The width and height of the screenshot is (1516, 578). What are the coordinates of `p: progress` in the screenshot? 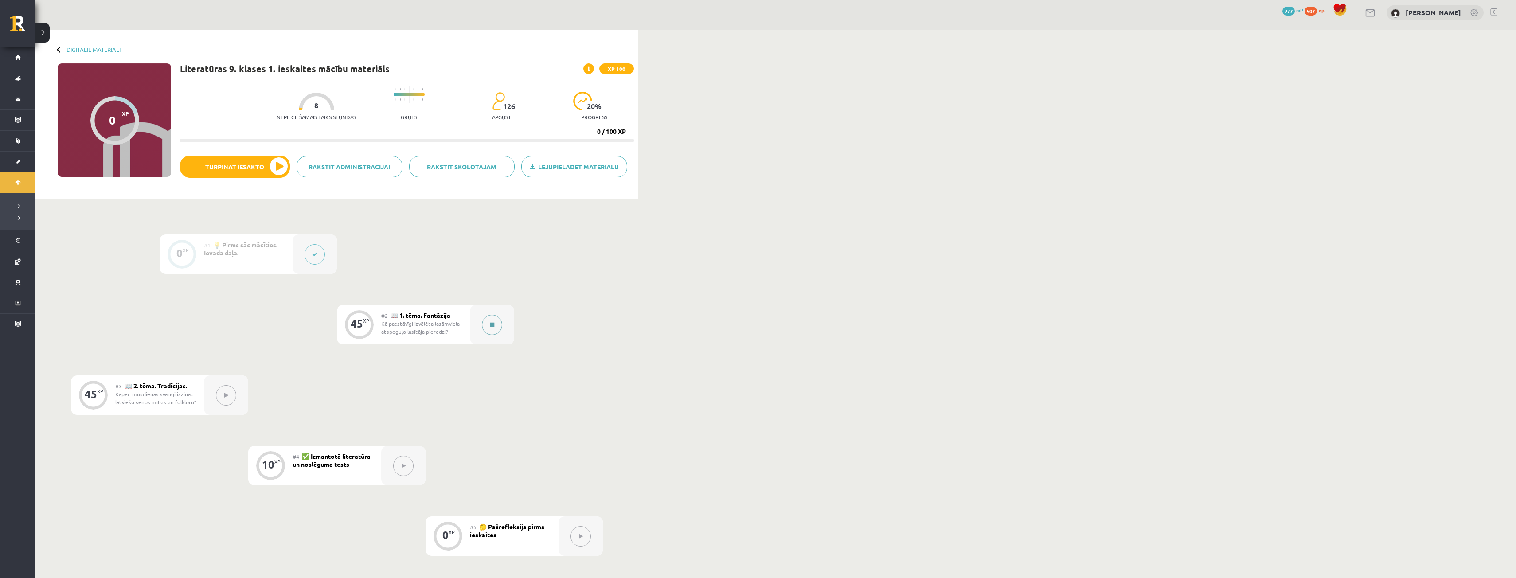 It's located at (594, 117).